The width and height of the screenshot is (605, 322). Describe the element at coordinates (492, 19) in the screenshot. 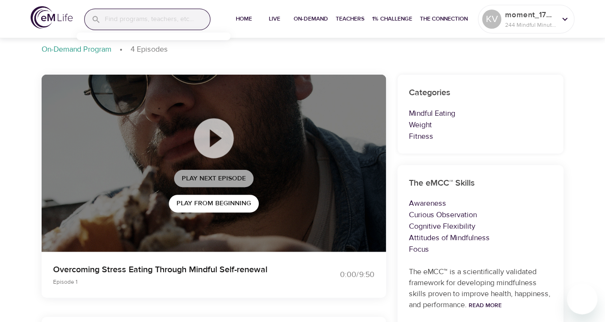

I see `div: KV` at that location.